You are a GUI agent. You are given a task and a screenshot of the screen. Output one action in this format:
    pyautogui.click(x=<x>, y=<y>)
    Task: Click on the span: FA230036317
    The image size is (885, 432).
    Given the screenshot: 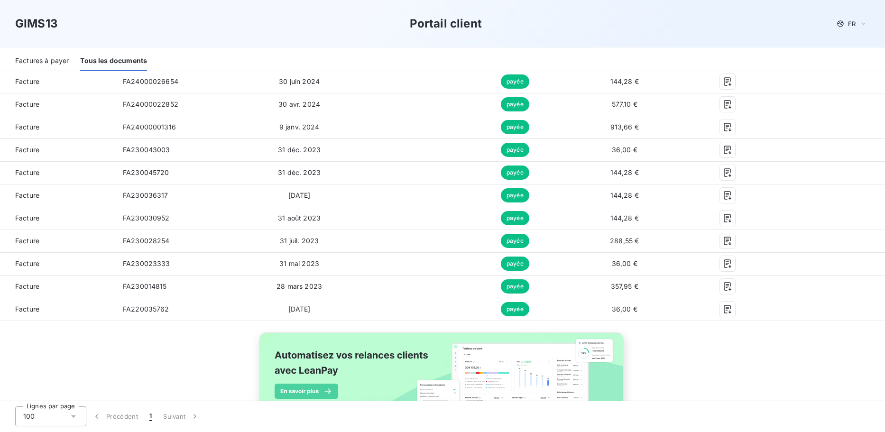 What is the action you would take?
    pyautogui.click(x=146, y=195)
    